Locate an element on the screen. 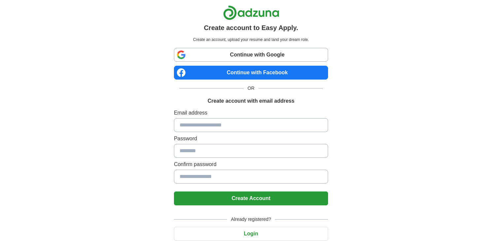 The image size is (502, 241). label: Confirm password is located at coordinates (251, 164).